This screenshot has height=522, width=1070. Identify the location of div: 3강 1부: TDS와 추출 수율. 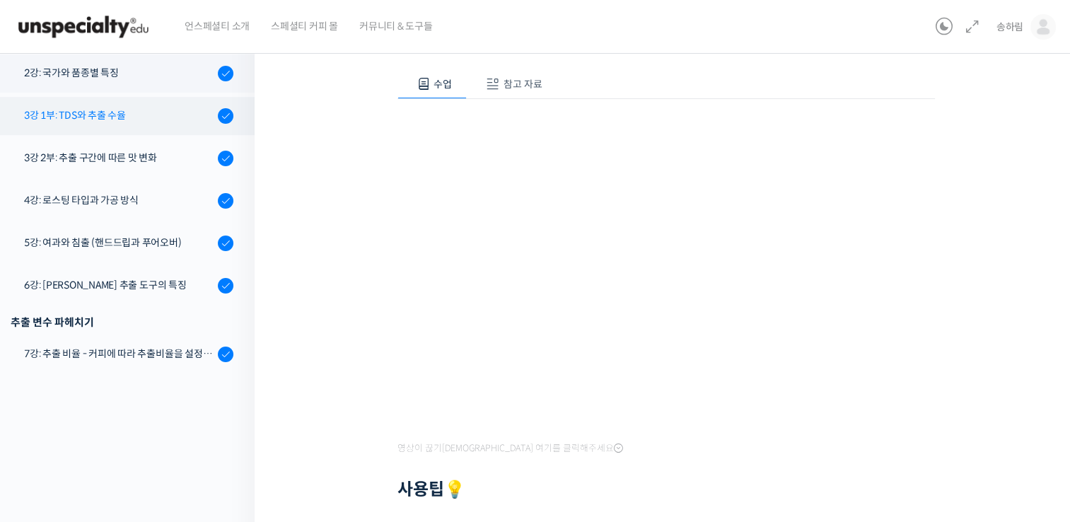
(119, 115).